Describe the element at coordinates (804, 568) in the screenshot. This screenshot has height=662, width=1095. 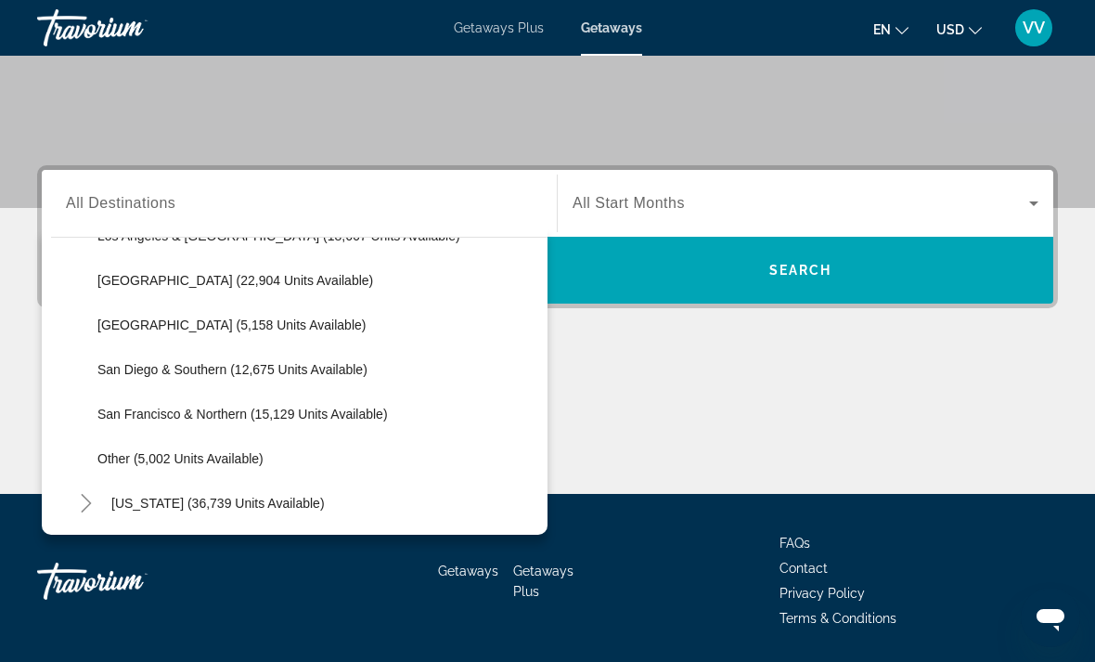
I see `a: Contact` at that location.